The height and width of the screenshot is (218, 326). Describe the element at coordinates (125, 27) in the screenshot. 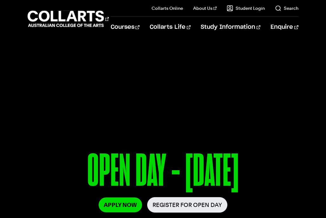

I see `a: Courses` at that location.